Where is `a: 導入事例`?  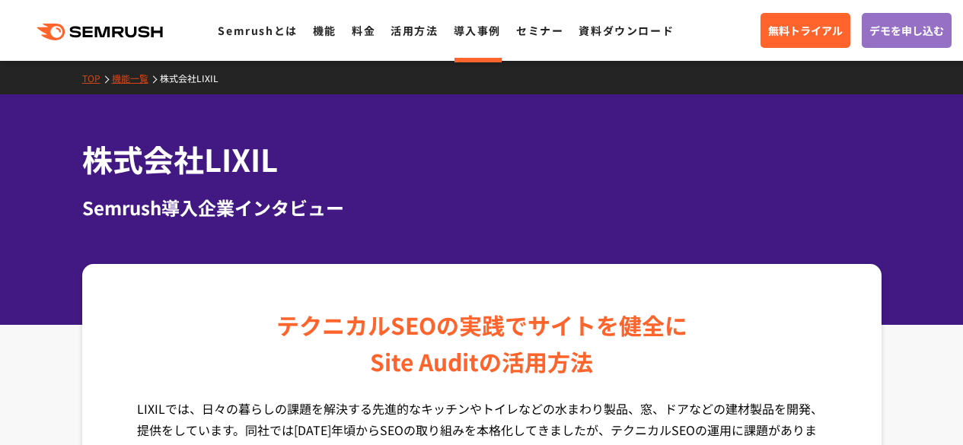 a: 導入事例 is located at coordinates (477, 30).